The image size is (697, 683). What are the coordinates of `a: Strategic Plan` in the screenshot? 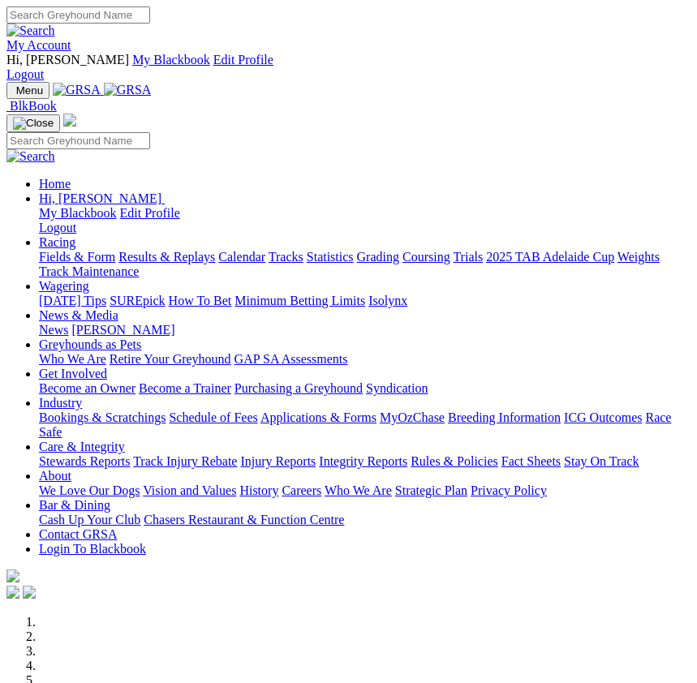 It's located at (431, 490).